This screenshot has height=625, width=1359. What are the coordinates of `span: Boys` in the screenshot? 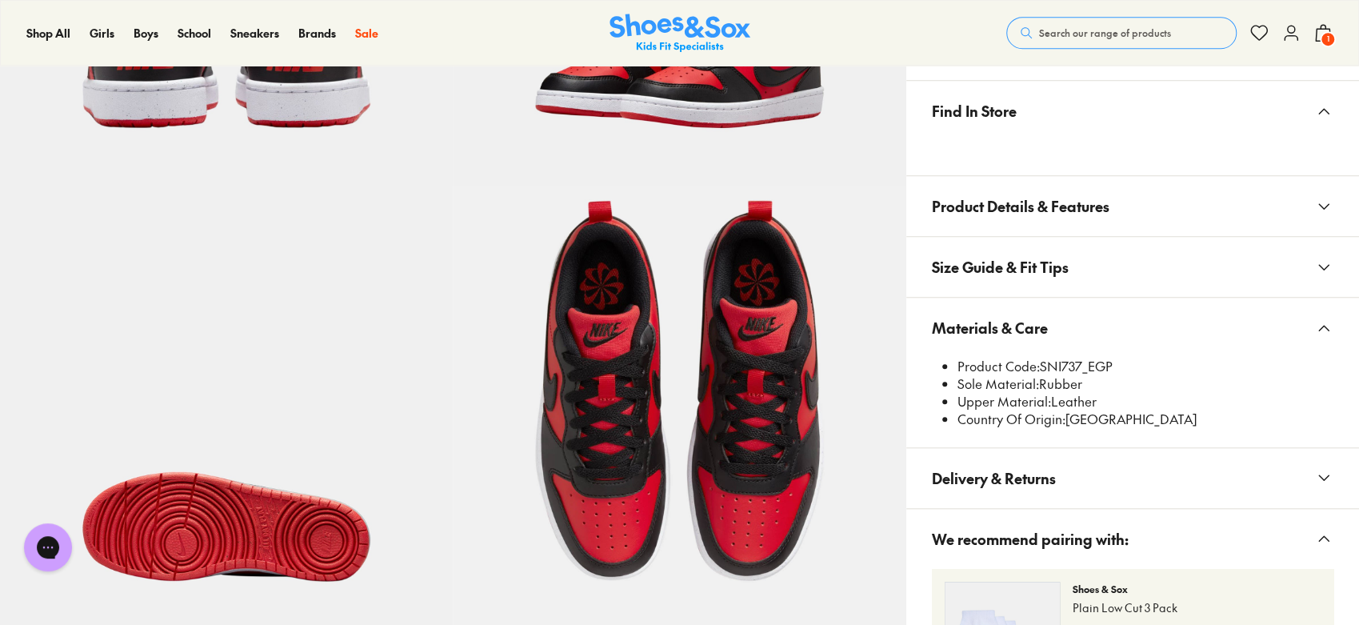 It's located at (146, 33).